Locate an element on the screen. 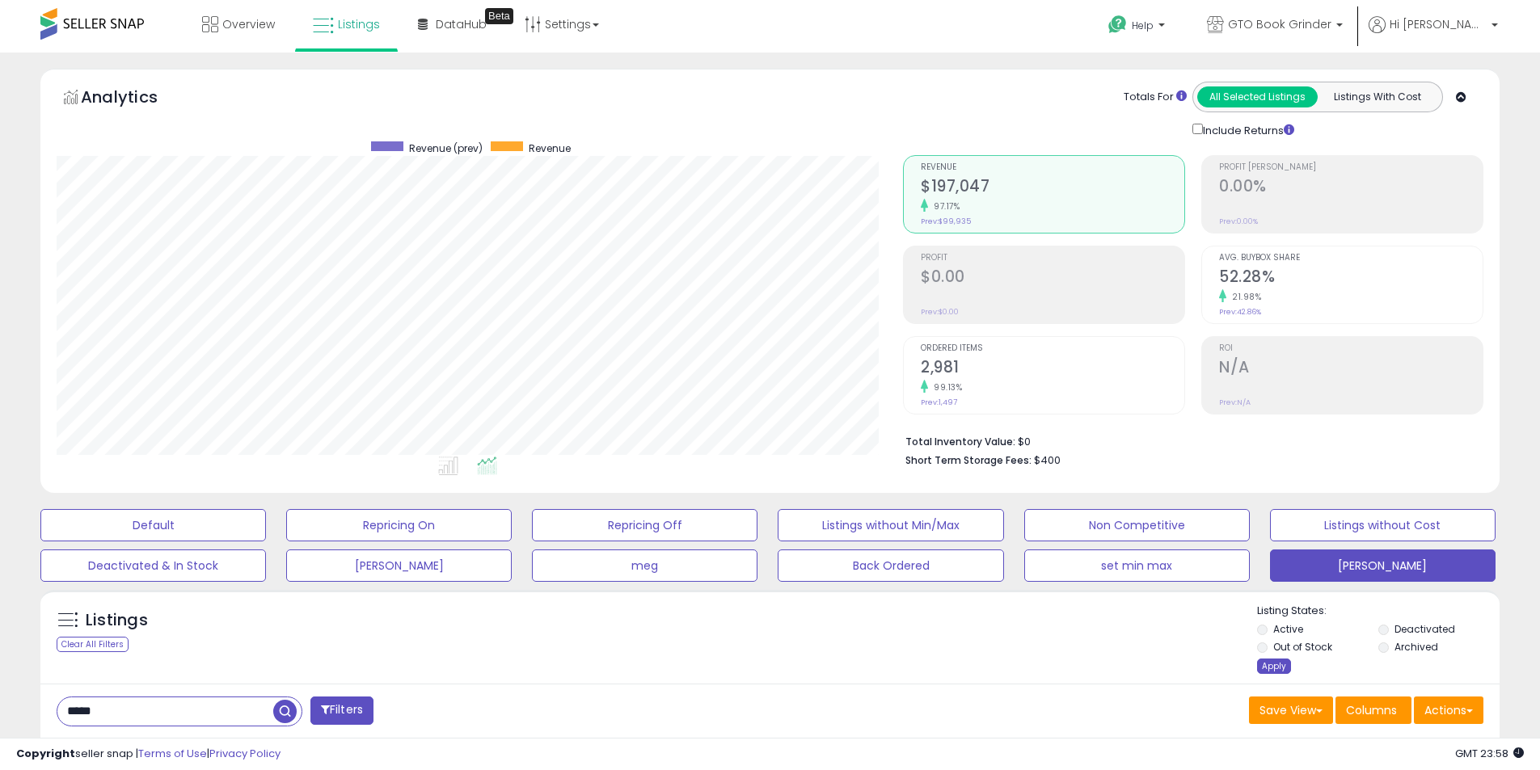 This screenshot has height=770, width=1540. div: Clear All Filters is located at coordinates (92, 644).